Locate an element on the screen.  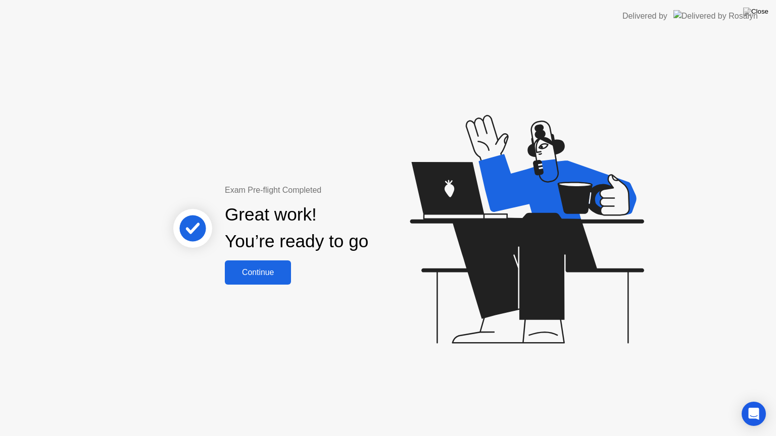
div: Continue is located at coordinates (258, 273).